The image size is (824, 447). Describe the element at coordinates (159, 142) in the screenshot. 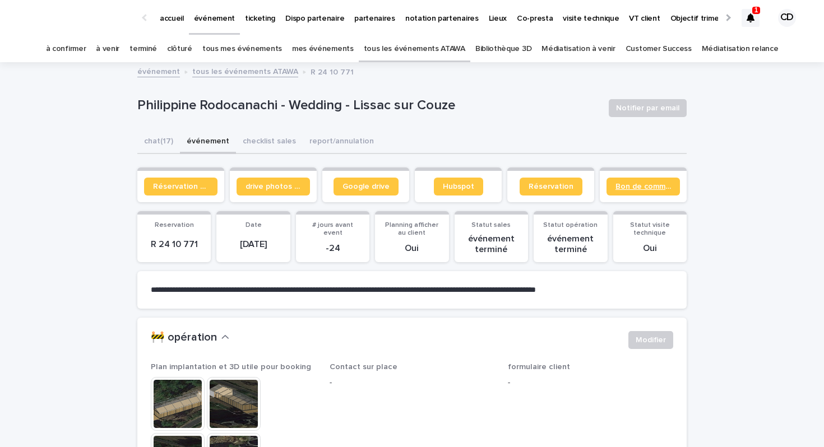

I see `button: chat (17)` at that location.